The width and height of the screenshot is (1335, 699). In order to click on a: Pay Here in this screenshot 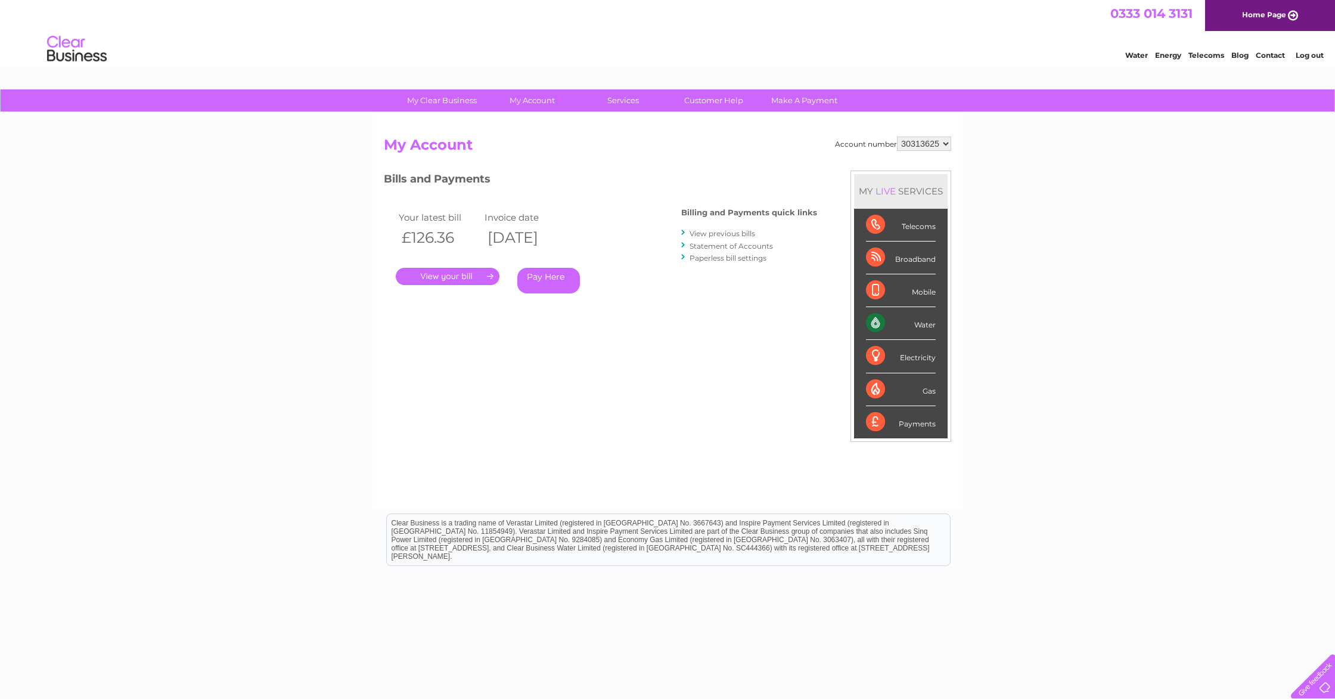, I will do `click(548, 280)`.